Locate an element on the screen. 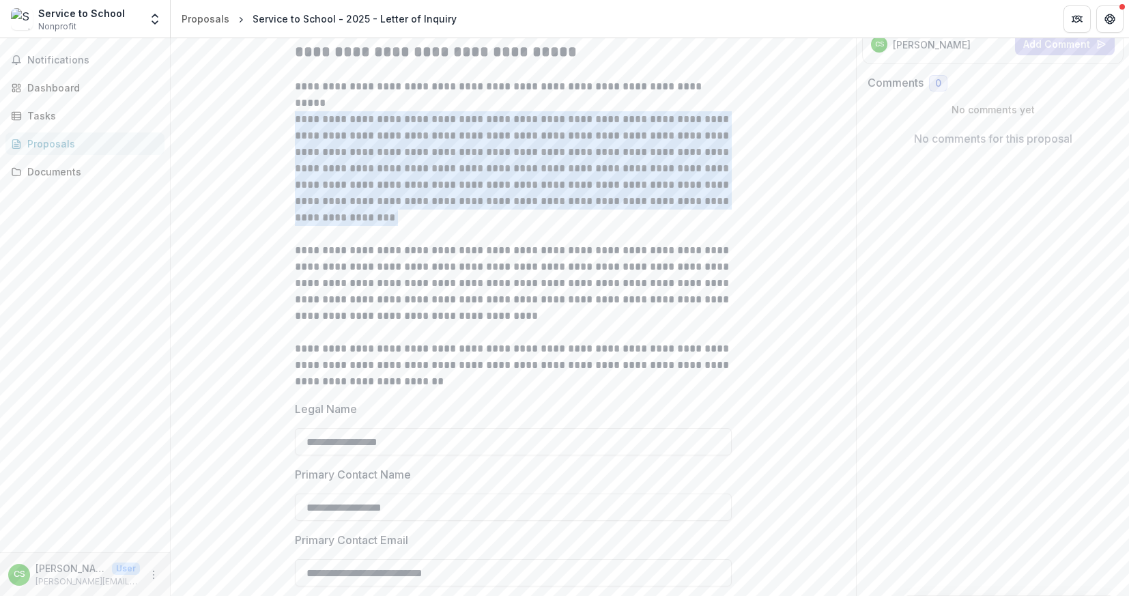 The height and width of the screenshot is (596, 1129). img: Service to School is located at coordinates (22, 19).